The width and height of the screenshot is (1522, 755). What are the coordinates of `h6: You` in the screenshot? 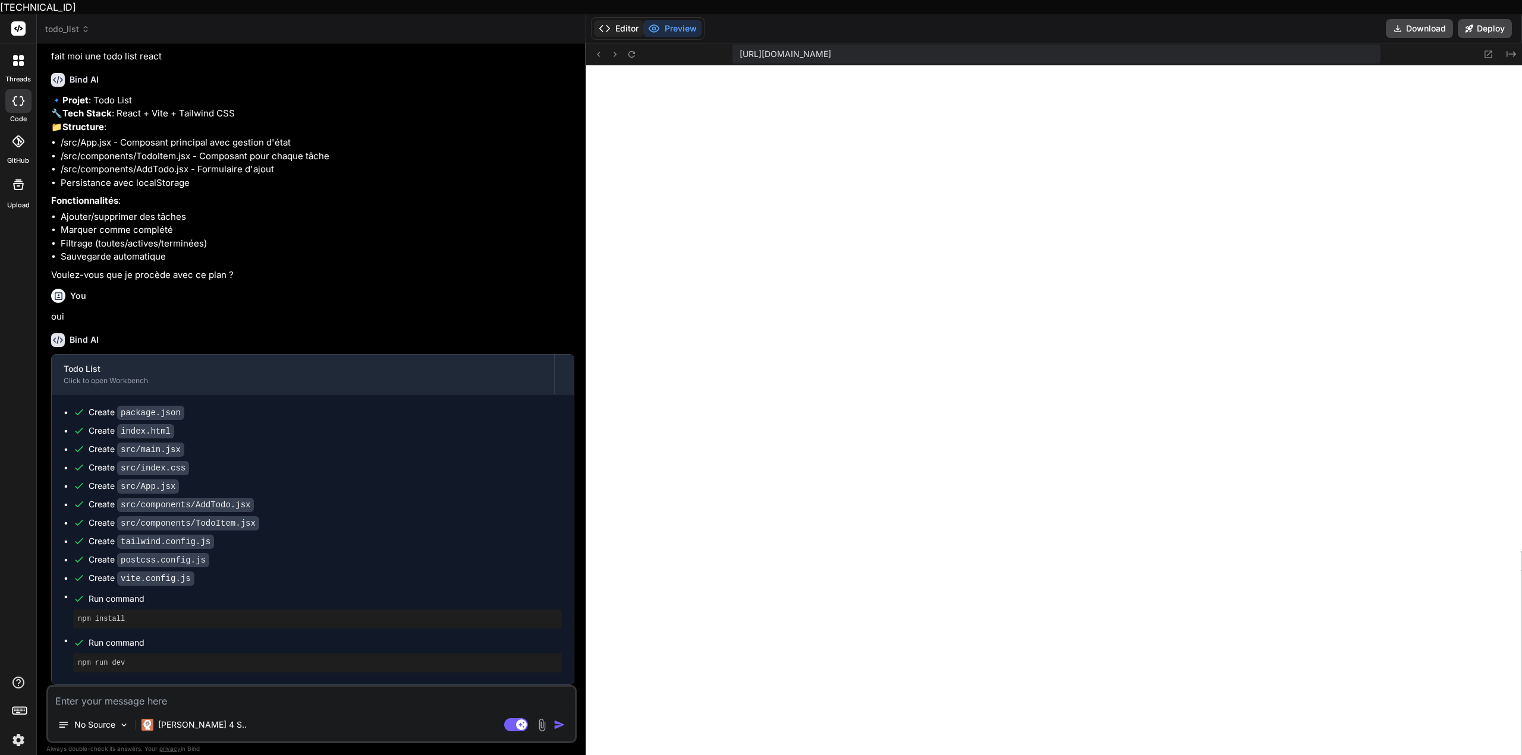 It's located at (78, 296).